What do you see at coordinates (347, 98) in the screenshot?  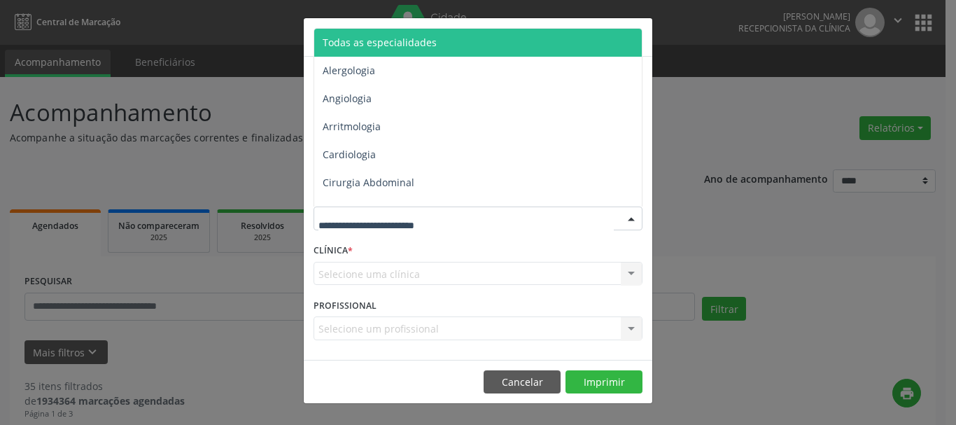 I see `span: Angiologia` at bounding box center [347, 98].